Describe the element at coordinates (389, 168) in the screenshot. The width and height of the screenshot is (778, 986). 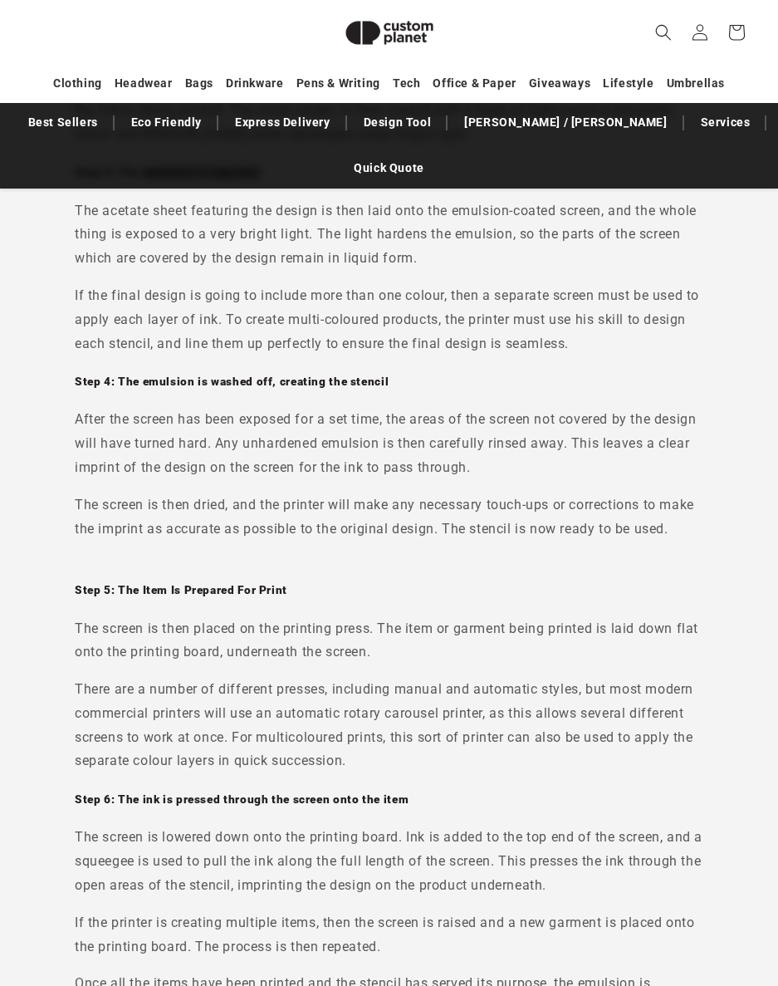
I see `a: Quick Quote` at that location.